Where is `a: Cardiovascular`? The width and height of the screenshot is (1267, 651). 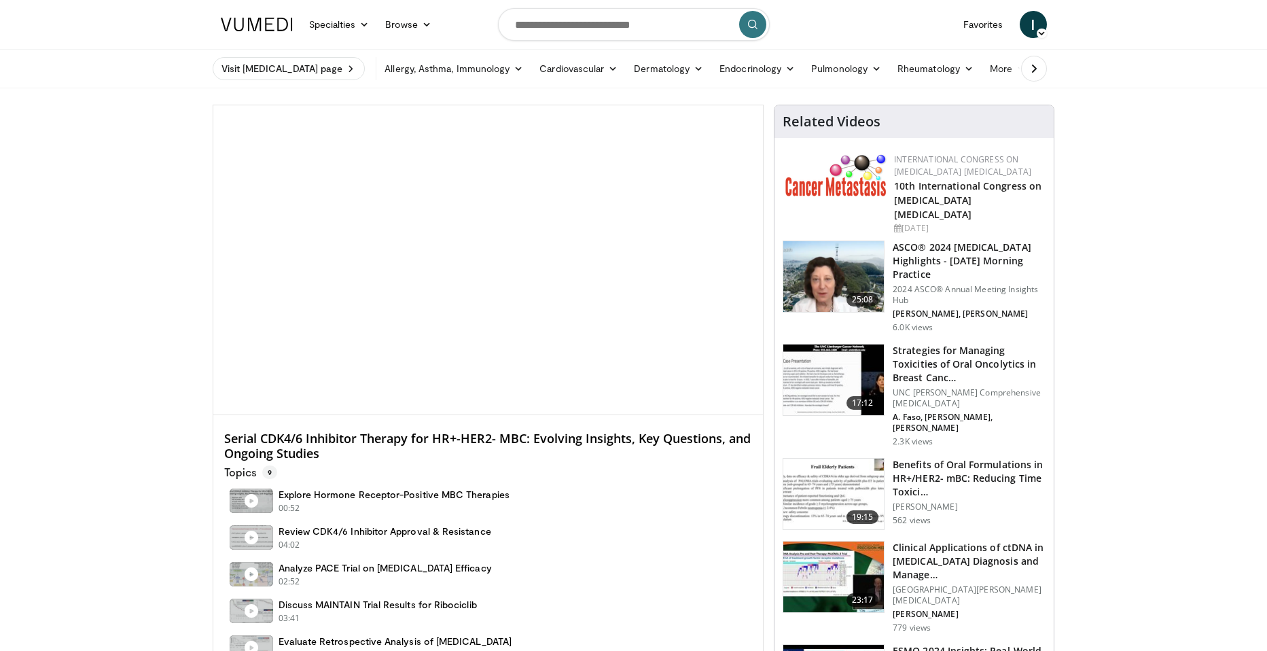
a: Cardiovascular is located at coordinates (578, 69).